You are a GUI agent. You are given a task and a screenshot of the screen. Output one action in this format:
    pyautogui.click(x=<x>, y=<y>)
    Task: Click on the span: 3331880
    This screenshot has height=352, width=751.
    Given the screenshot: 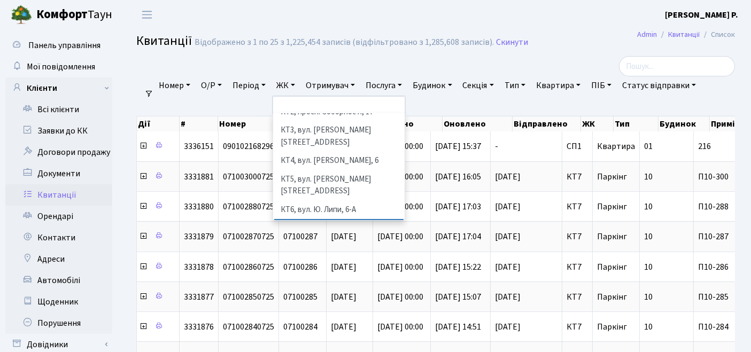 What is the action you would take?
    pyautogui.click(x=199, y=207)
    